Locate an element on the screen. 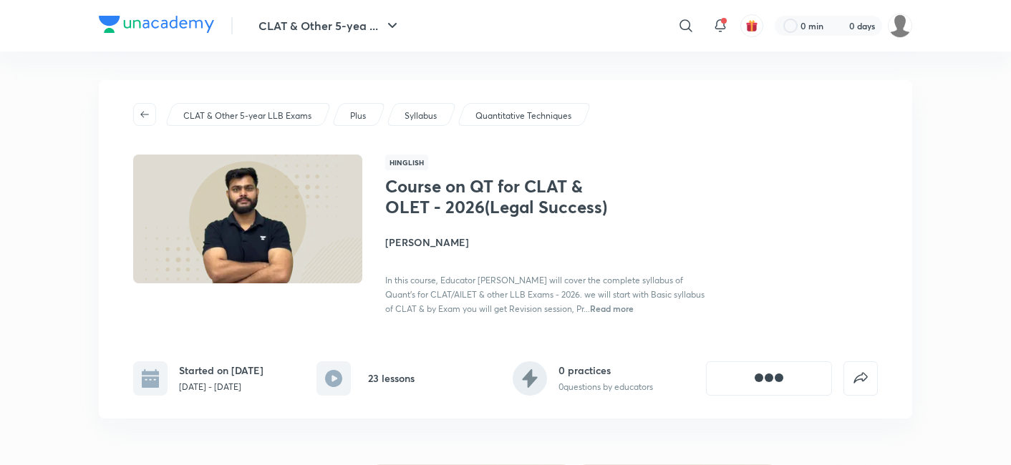 The height and width of the screenshot is (465, 1011). img: streak is located at coordinates (839, 26).